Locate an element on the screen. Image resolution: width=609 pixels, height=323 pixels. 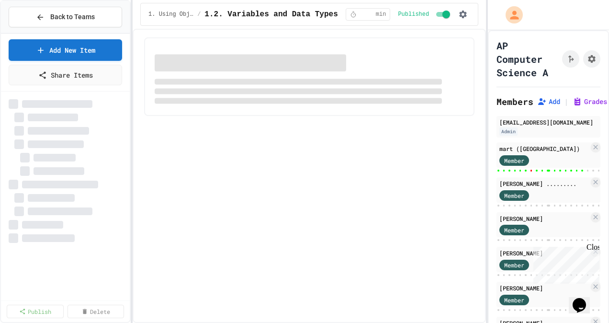
a: Publish is located at coordinates (35, 311).